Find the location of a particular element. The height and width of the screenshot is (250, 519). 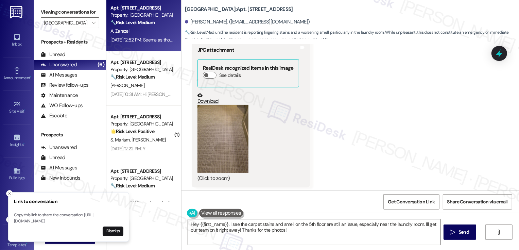

button: Get Conversation Link is located at coordinates (411, 201).